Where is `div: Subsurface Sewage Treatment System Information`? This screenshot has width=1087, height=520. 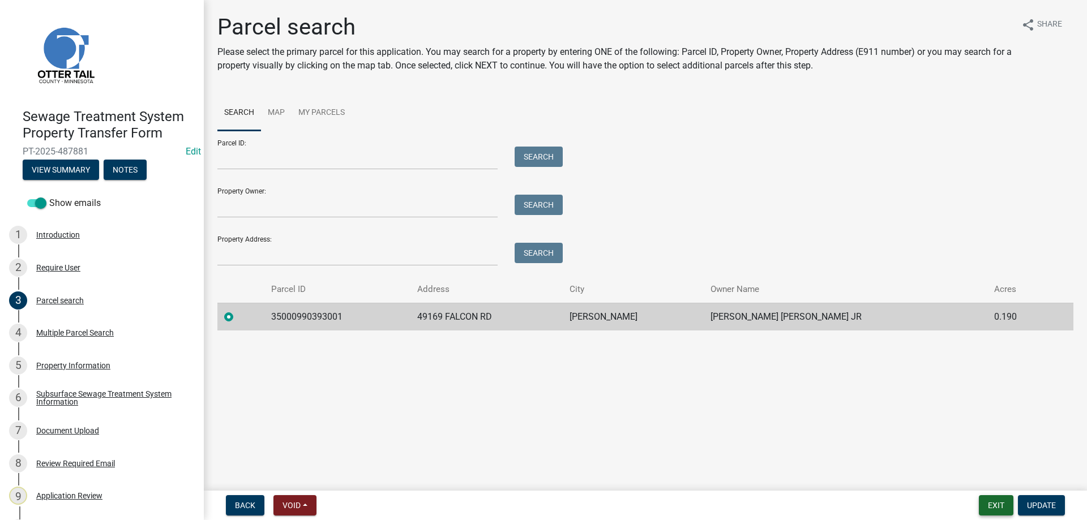
div: Subsurface Sewage Treatment System Information is located at coordinates (111, 398).